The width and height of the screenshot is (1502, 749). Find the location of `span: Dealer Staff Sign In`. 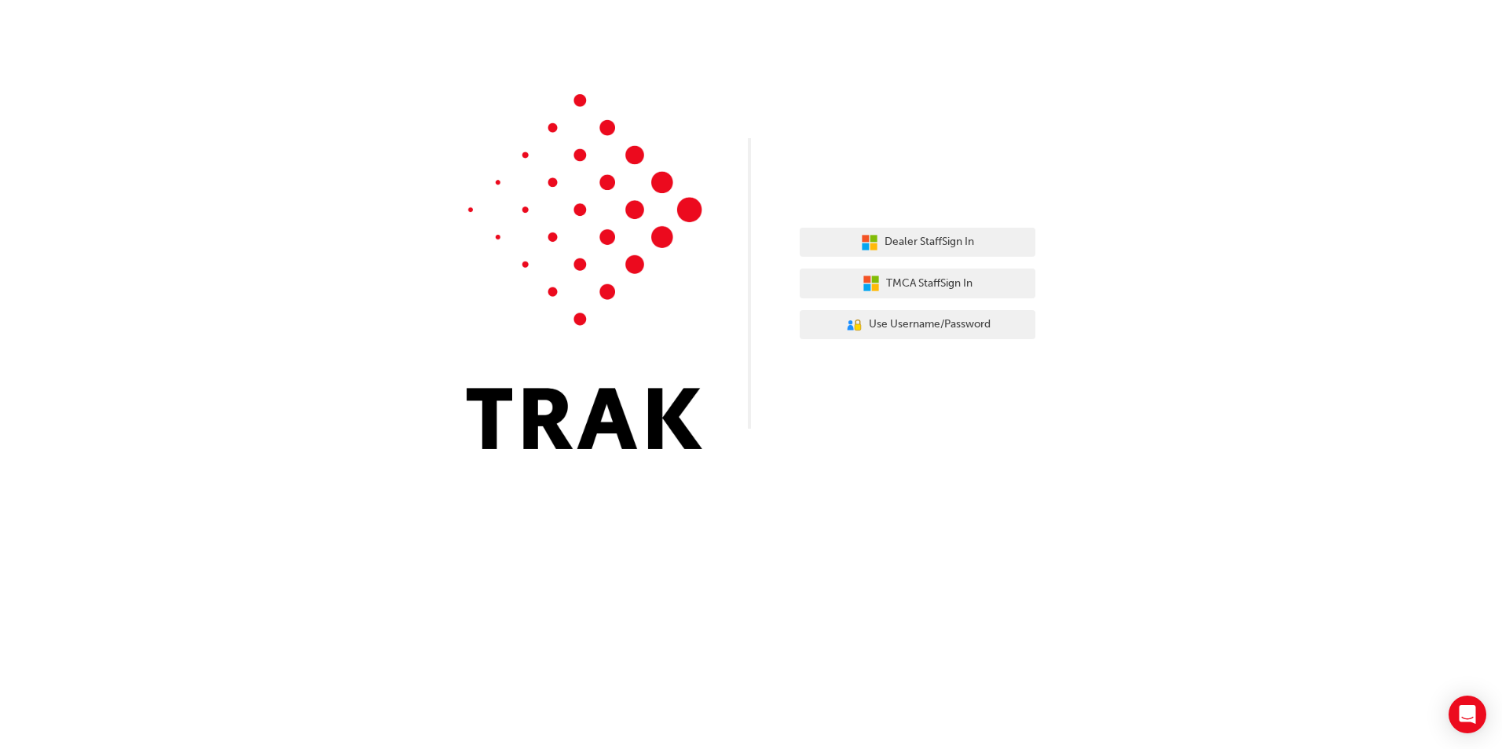

span: Dealer Staff Sign In is located at coordinates (929, 242).